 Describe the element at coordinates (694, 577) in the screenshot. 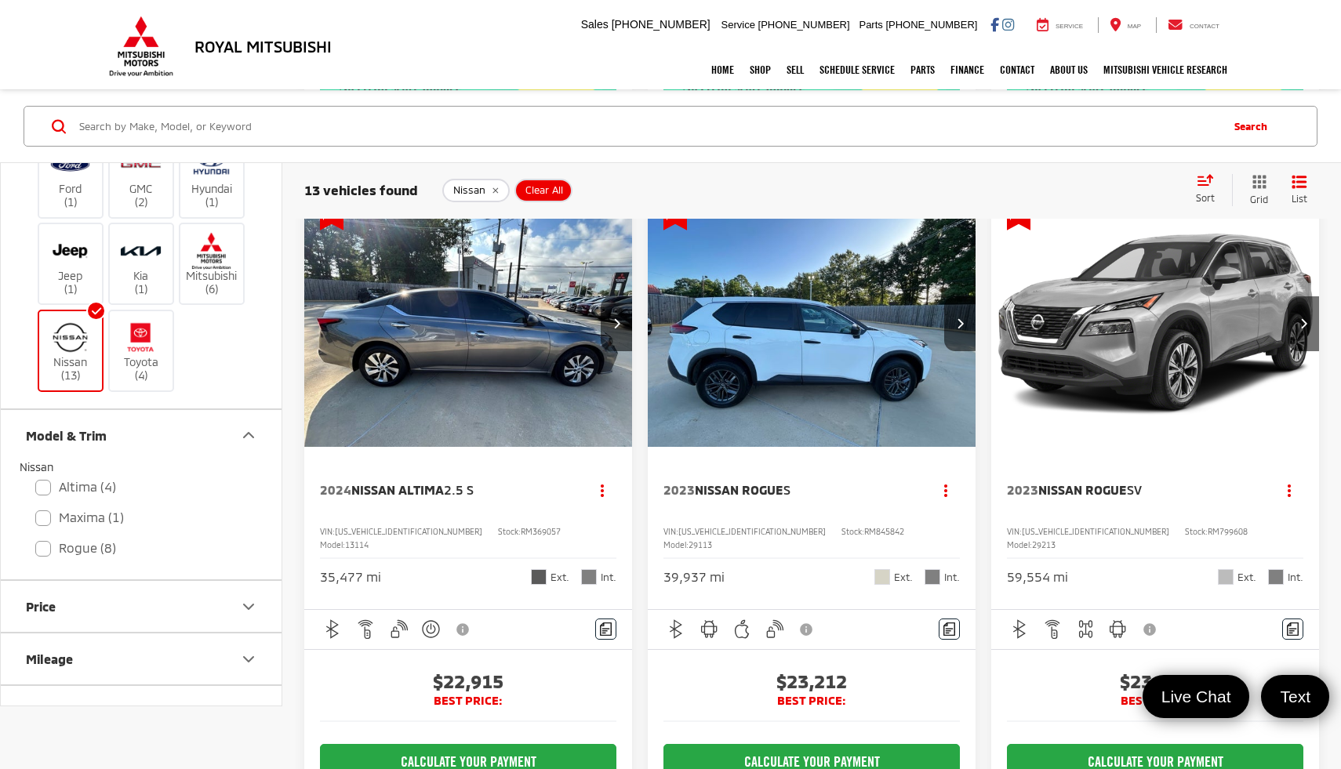

I see `div: 39,937 mi` at that location.